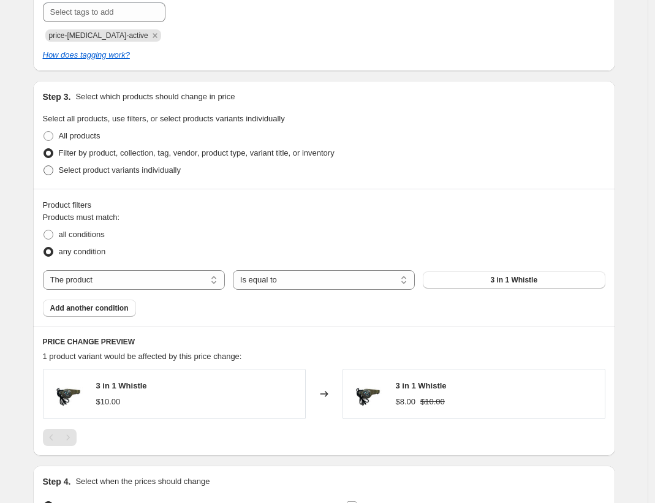  Describe the element at coordinates (89, 308) in the screenshot. I see `span: Add another condition` at that location.